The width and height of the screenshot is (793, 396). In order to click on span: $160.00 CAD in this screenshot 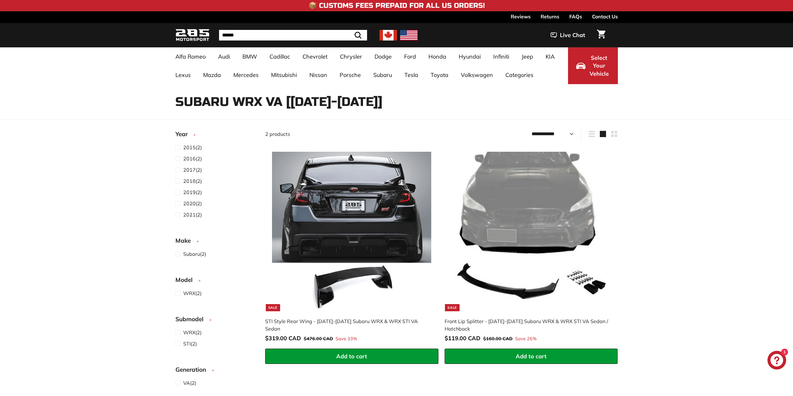, I will do `click(498, 339)`.